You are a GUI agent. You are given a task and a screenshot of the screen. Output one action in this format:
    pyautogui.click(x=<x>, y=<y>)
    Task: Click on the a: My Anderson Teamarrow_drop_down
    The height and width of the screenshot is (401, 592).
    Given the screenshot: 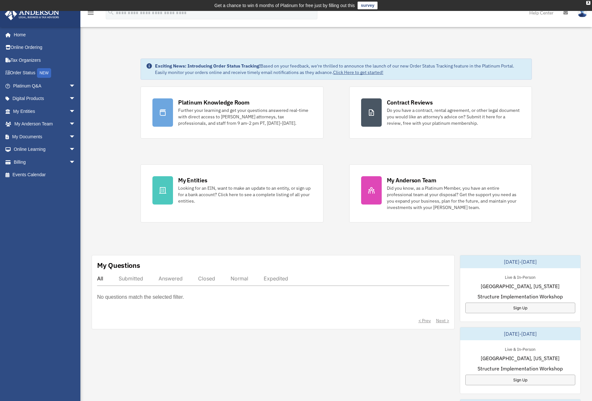 What is the action you would take?
    pyautogui.click(x=45, y=124)
    